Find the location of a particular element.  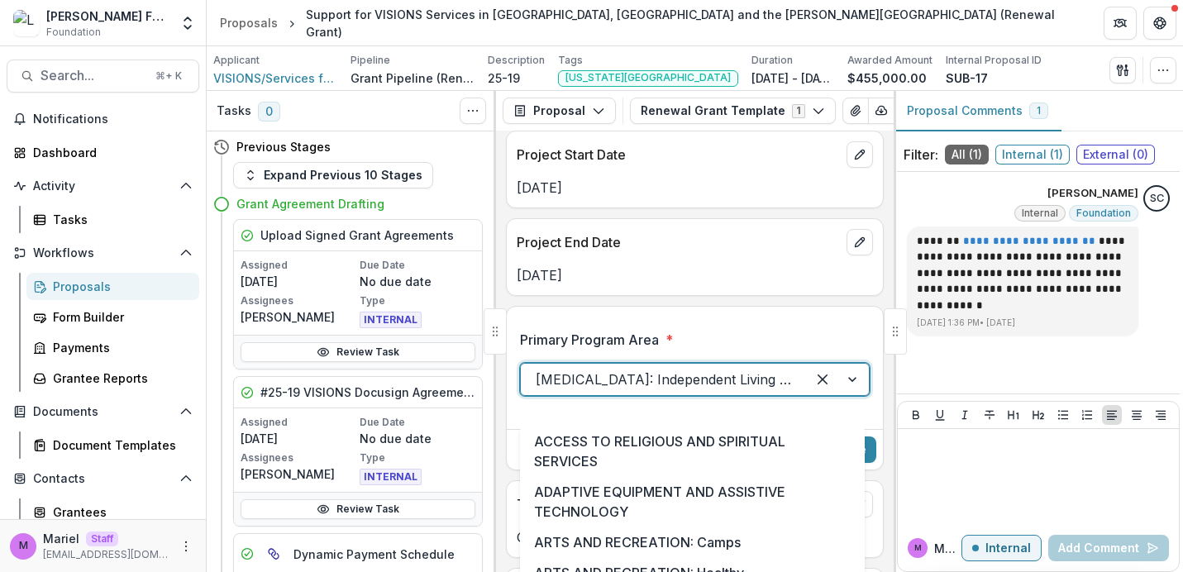

button: Ordered List is located at coordinates (1087, 415).